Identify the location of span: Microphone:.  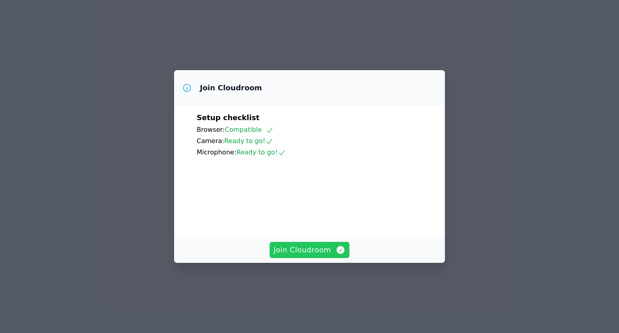
(216, 152).